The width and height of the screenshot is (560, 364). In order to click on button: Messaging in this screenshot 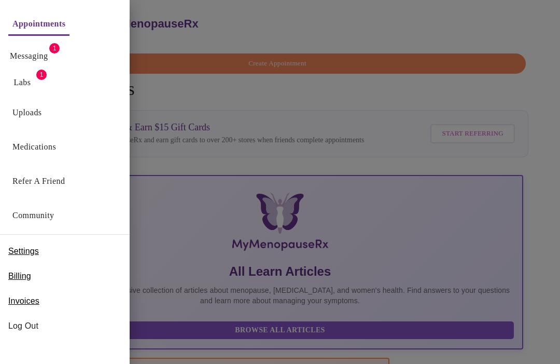, I will do `click(29, 56)`.